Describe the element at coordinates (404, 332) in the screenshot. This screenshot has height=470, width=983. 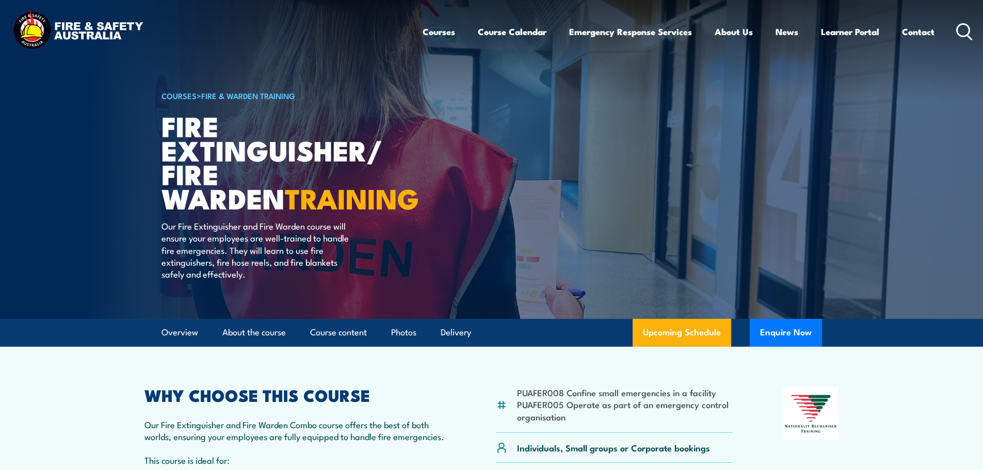
I see `a: Photos` at that location.